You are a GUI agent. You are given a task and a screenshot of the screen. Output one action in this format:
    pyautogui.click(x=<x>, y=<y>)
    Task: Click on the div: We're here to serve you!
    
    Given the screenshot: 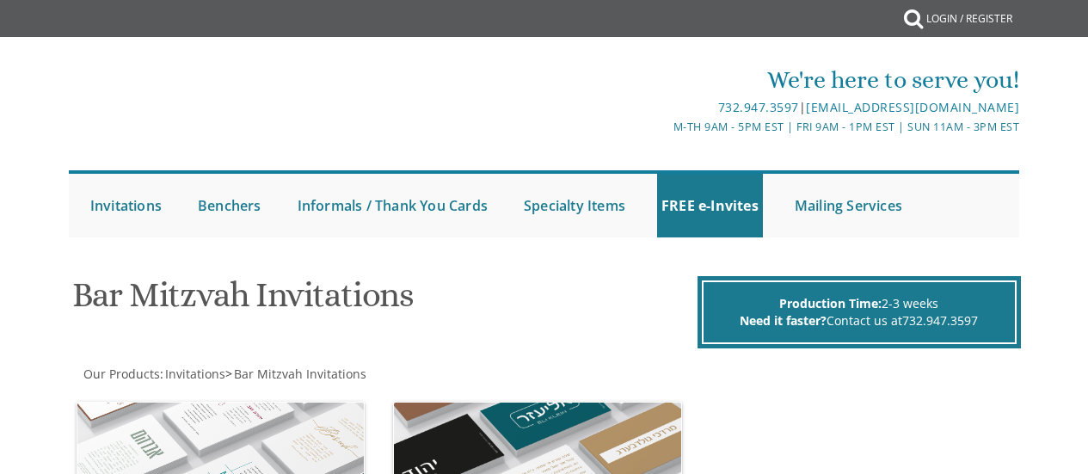 What is the action you would take?
    pyautogui.click(x=703, y=80)
    